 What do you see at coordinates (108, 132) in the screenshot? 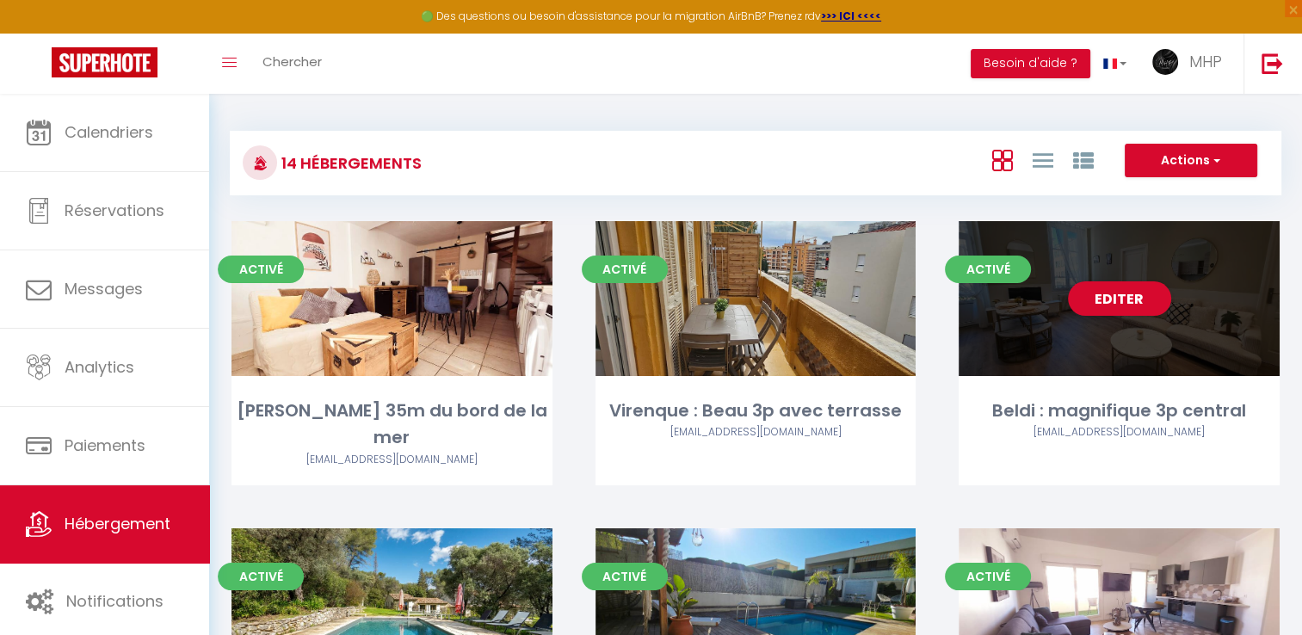
I see `span: Calendriers` at bounding box center [108, 132].